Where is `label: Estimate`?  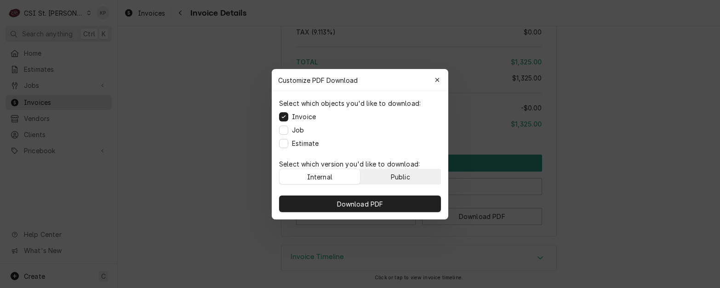
label: Estimate is located at coordinates (305, 143).